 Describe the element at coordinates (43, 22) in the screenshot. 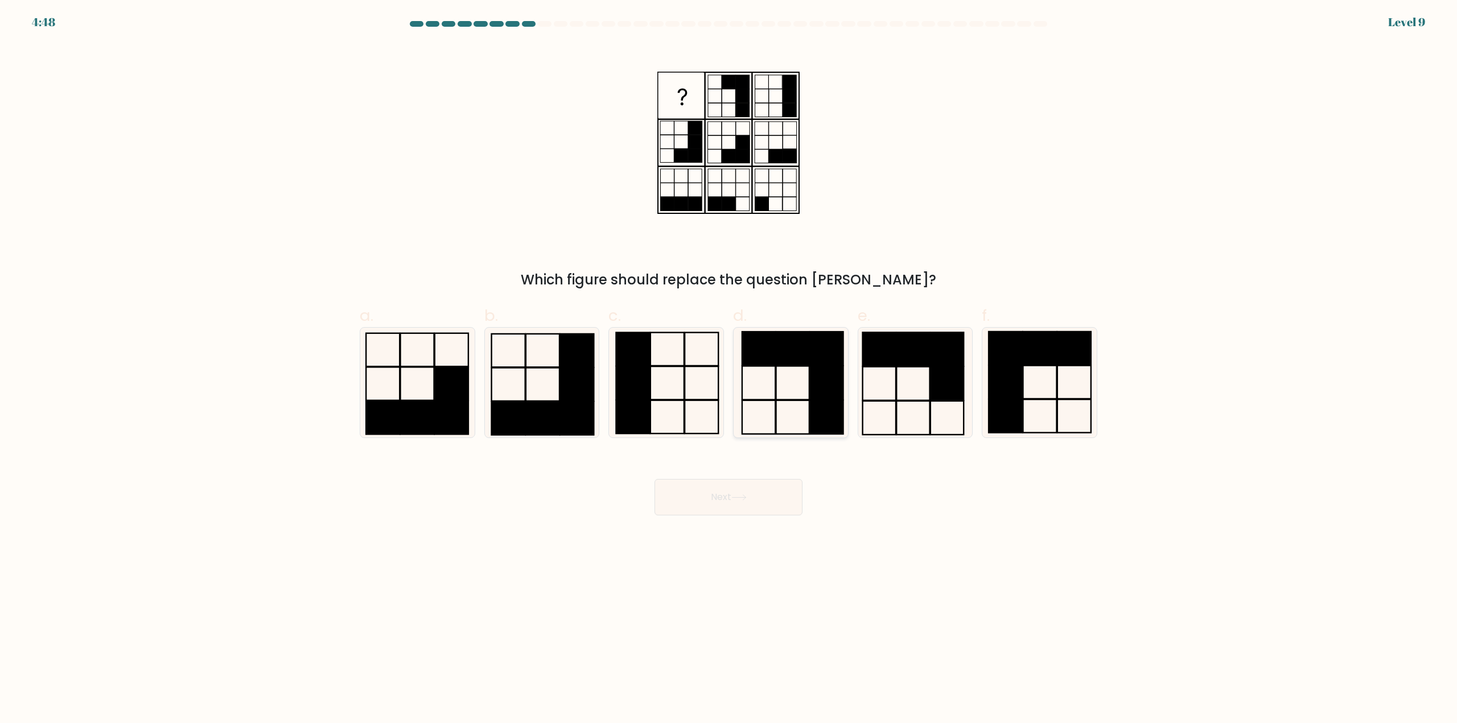

I see `div: 4:48` at that location.